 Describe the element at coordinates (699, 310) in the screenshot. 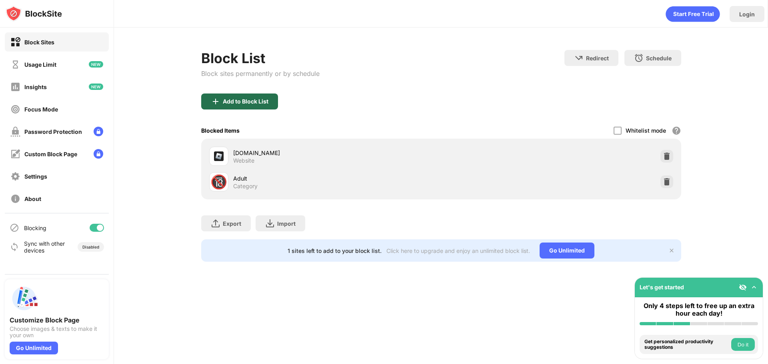

I see `div: Only 4 steps left to free up an extra hour each day!` at that location.